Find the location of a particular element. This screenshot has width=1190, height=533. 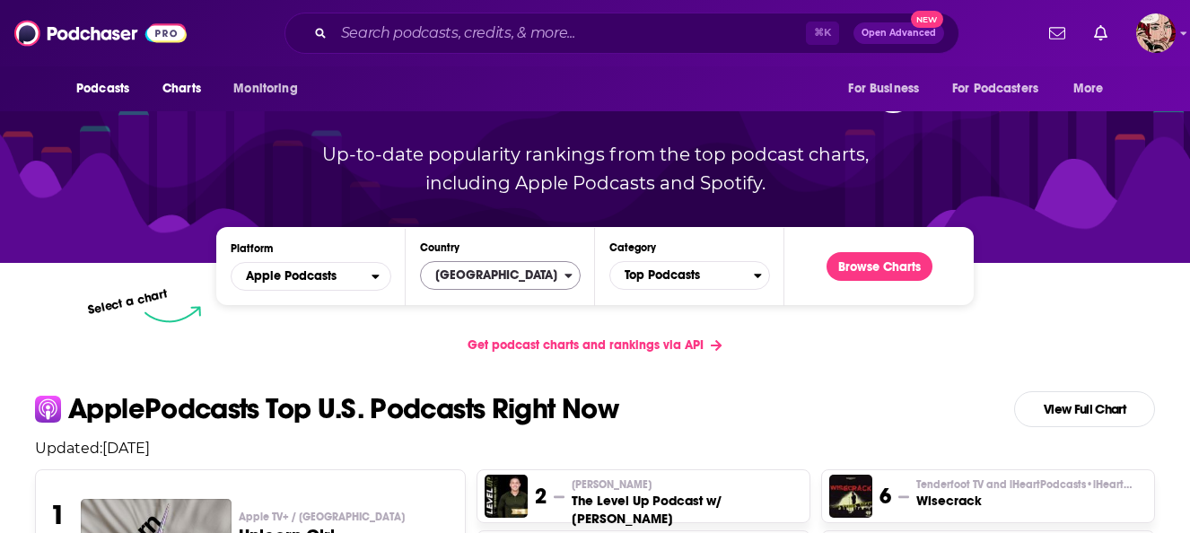

button: Show profile menu is located at coordinates (1156, 33).